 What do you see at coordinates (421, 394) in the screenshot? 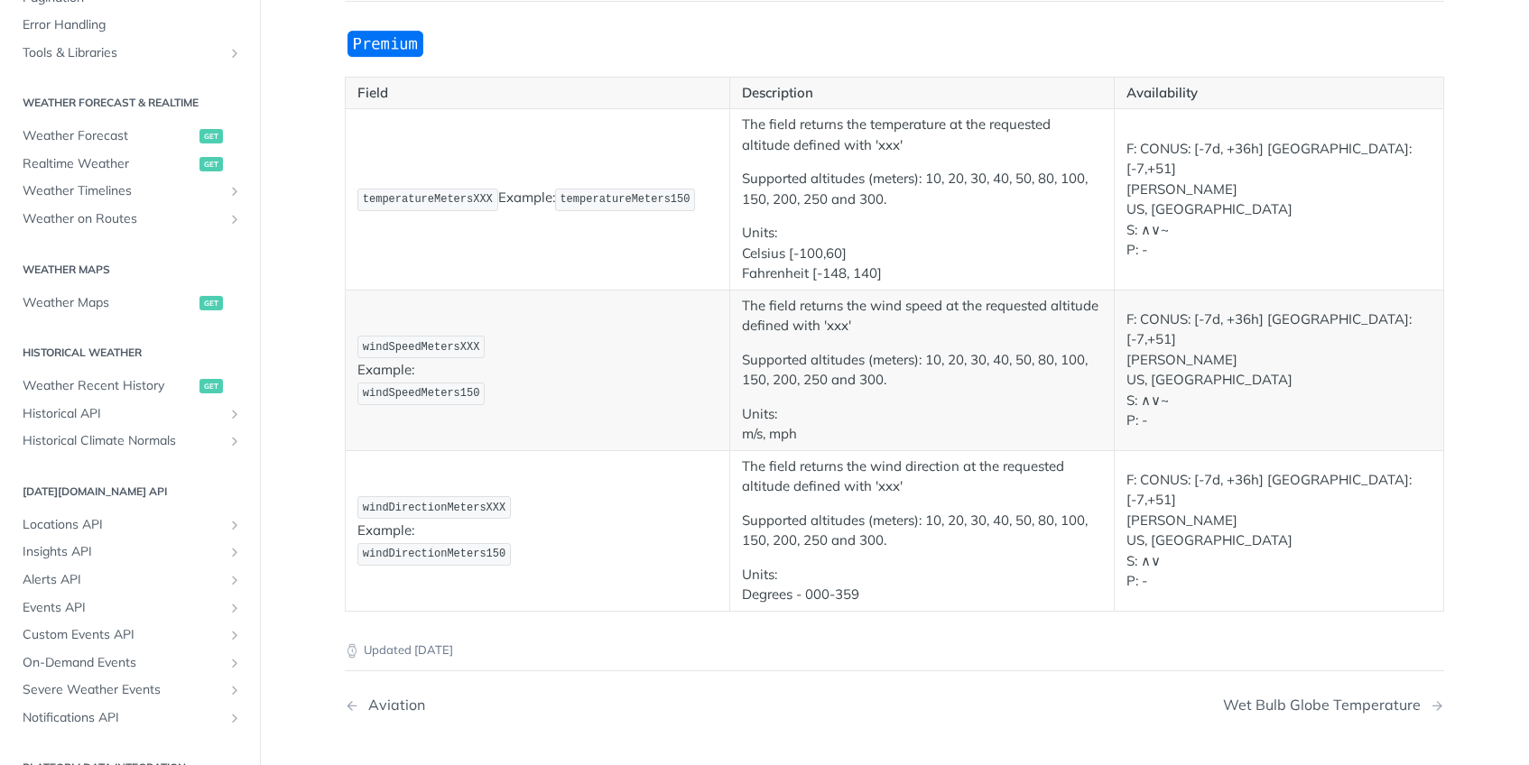
I see `span: windSpeedMeters150` at bounding box center [421, 394].